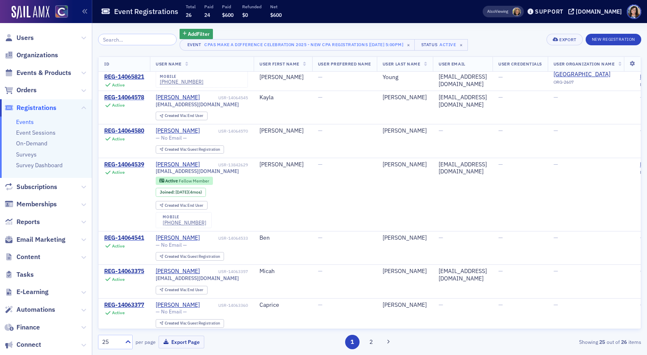 The width and height of the screenshot is (647, 355). I want to click on span: Reports, so click(28, 222).